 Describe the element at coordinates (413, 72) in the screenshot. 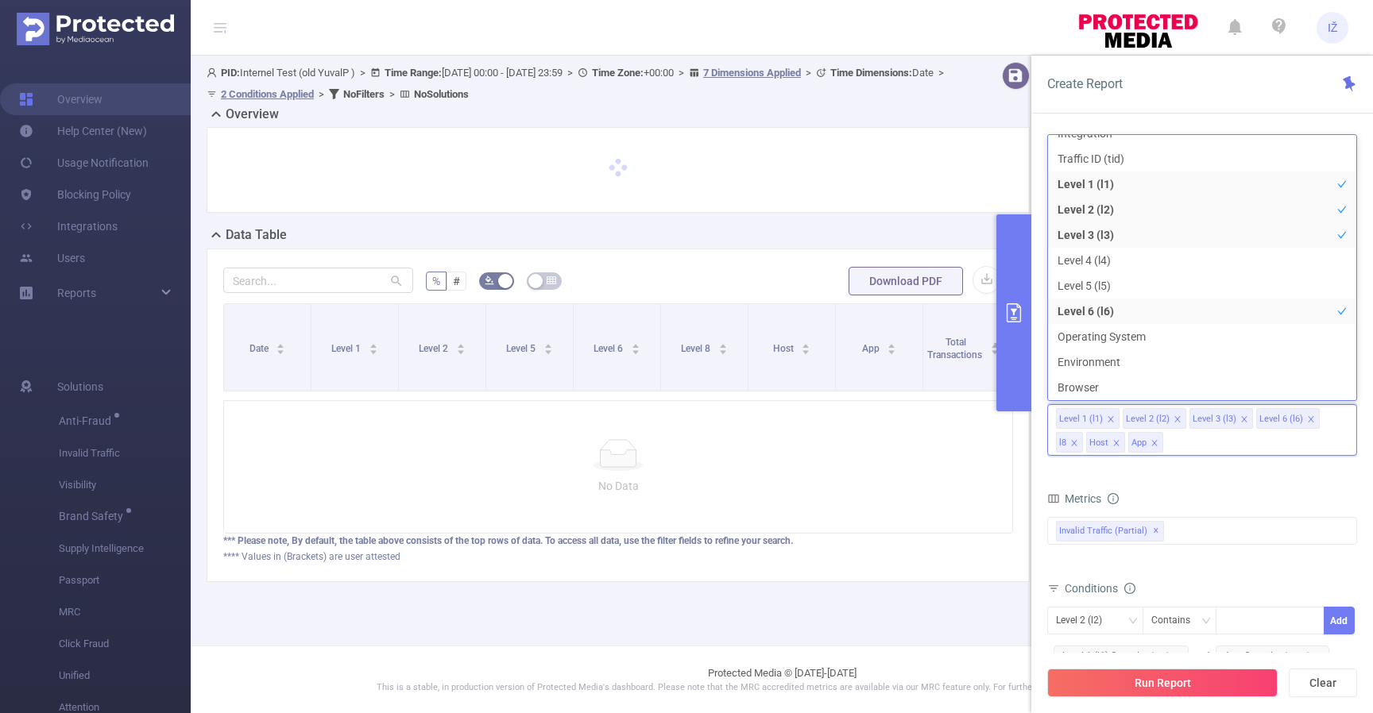

I see `b: Time Range:` at that location.